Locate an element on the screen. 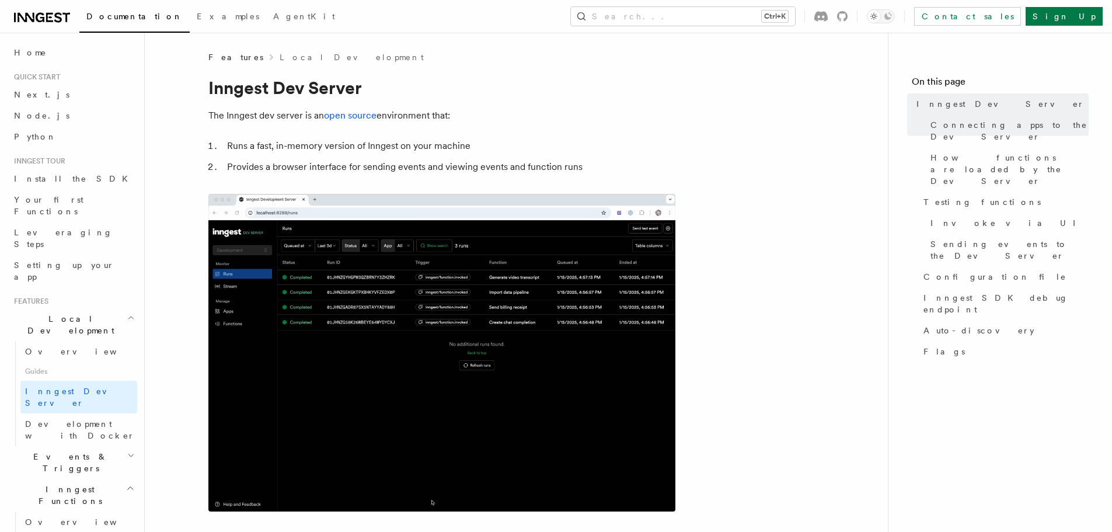 The width and height of the screenshot is (1112, 532). kbd: Ctrl+K is located at coordinates (775, 16).